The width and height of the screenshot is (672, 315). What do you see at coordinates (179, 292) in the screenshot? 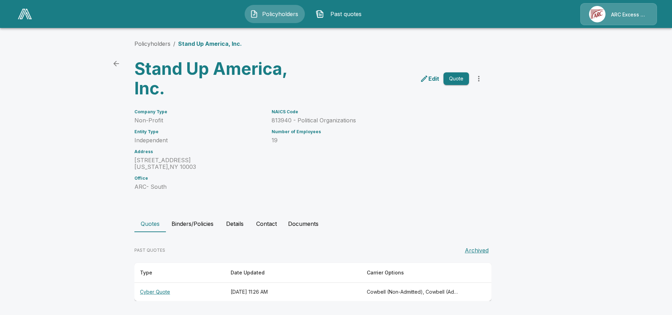
I see `th: Cyber Quote` at bounding box center [179, 292].